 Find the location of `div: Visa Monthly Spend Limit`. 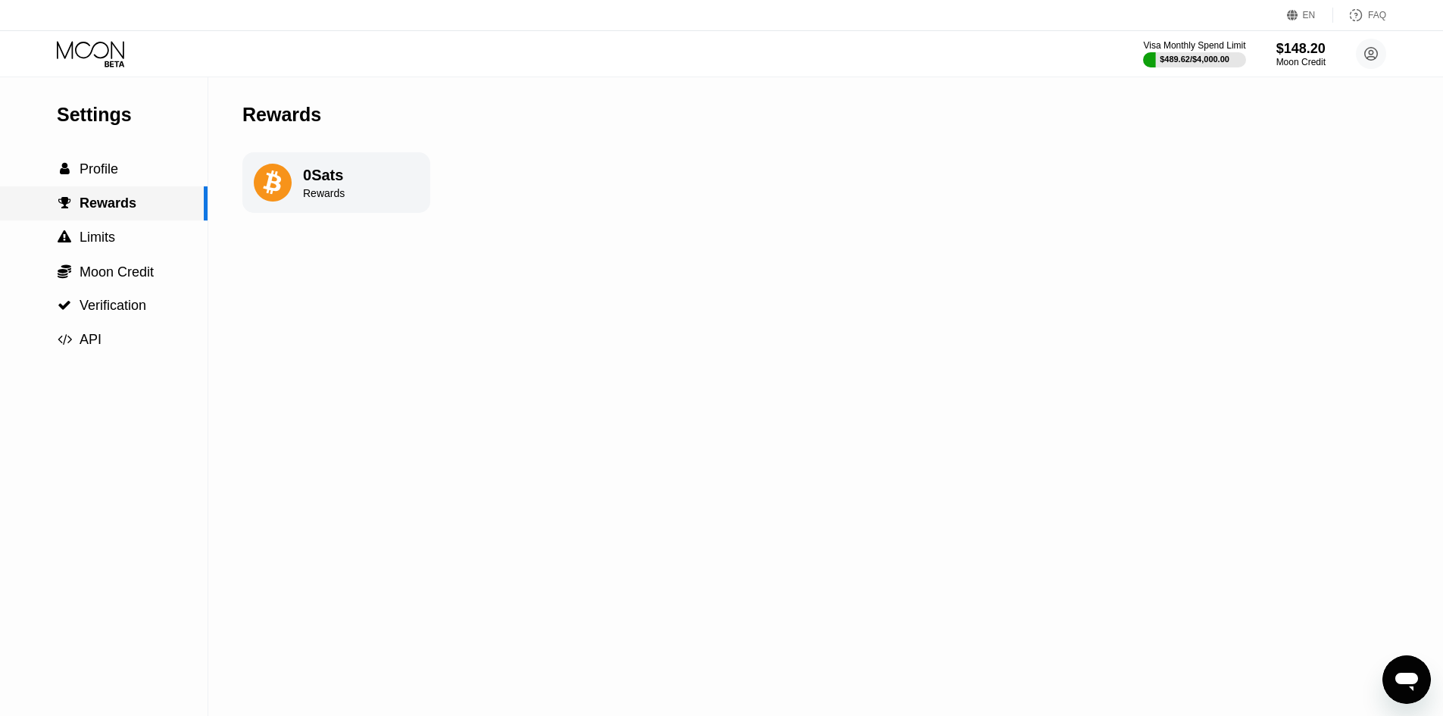

div: Visa Monthly Spend Limit is located at coordinates (1194, 45).